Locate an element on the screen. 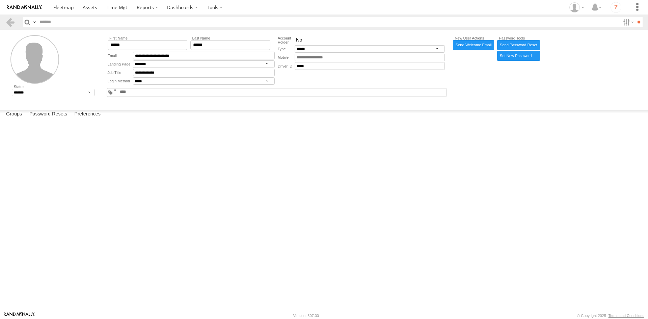  span: No is located at coordinates (299, 40).